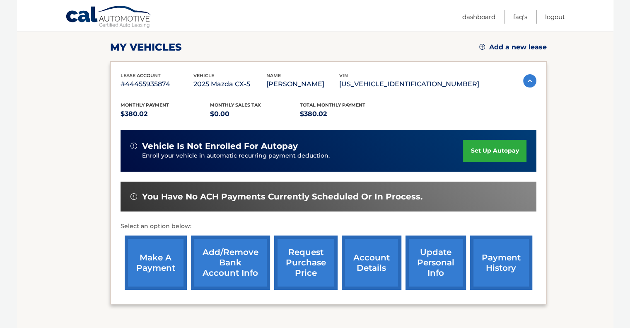 This screenshot has width=630, height=328. Describe the element at coordinates (328, 226) in the screenshot. I see `p: Select an option below:` at that location.